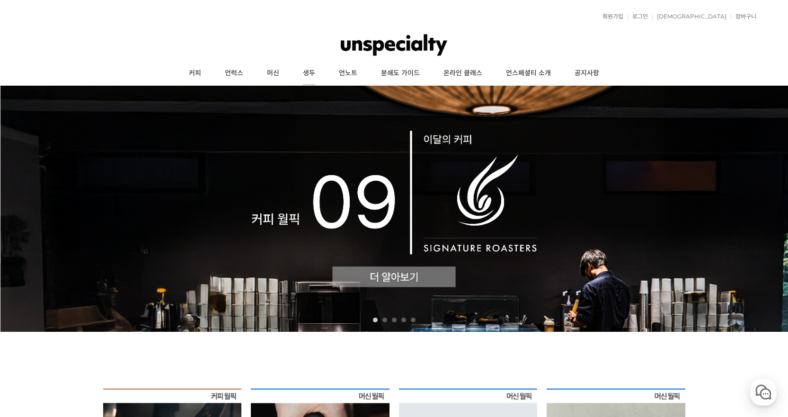 This screenshot has height=417, width=788. Describe the element at coordinates (195, 73) in the screenshot. I see `a: 커피` at that location.